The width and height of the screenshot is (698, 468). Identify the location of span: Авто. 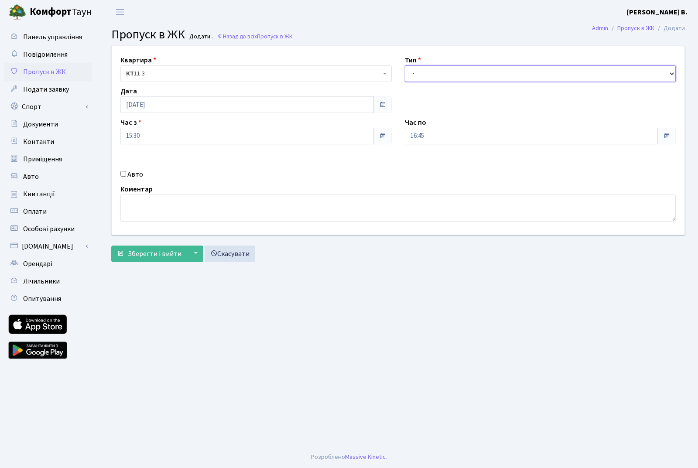
(31, 177).